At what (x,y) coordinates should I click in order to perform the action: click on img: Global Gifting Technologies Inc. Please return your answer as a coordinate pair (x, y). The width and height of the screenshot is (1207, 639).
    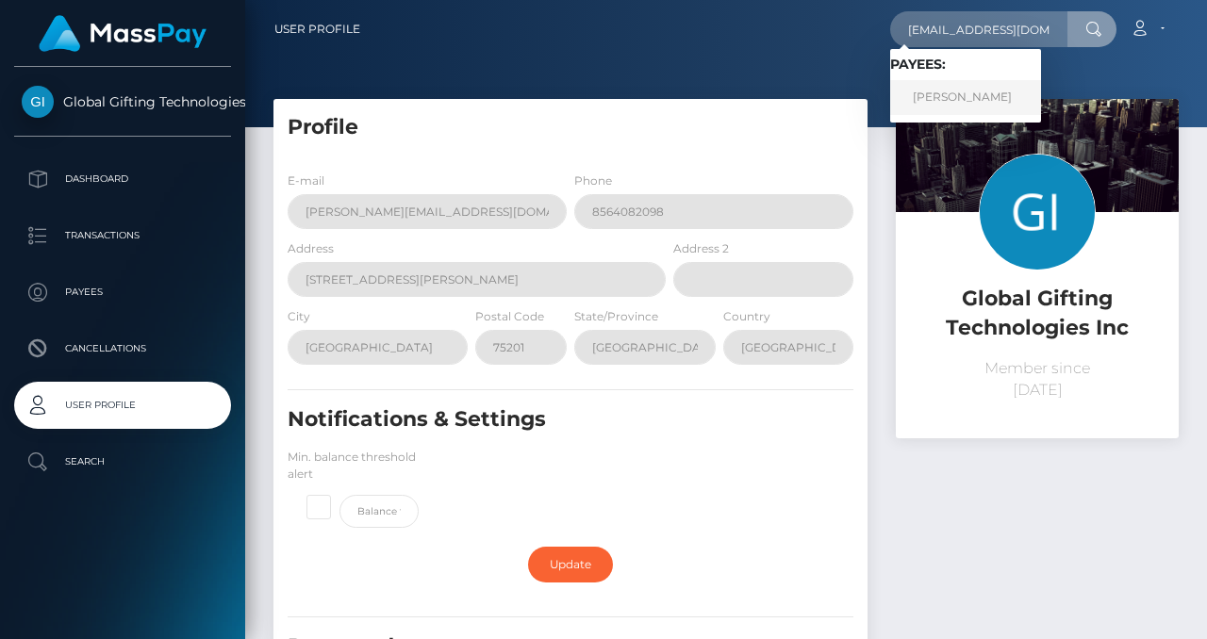
    Looking at the image, I should click on (38, 102).